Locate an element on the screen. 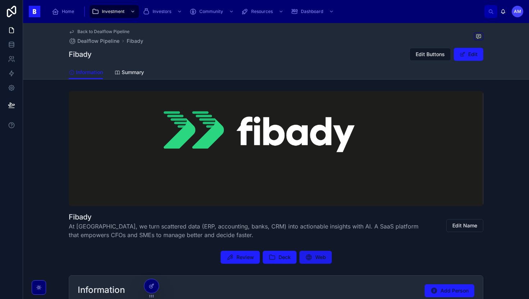 This screenshot has width=529, height=299. span: Home is located at coordinates (68, 12).